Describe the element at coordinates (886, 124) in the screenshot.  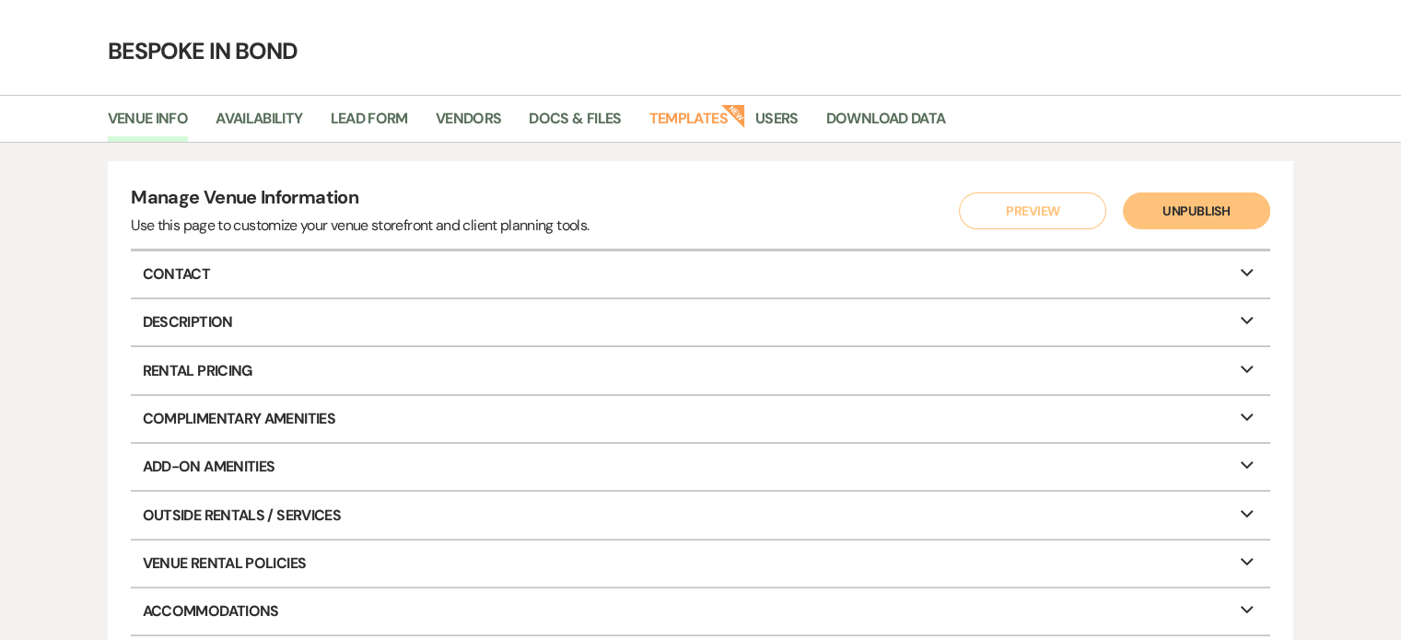
I see `a: Download Data` at that location.